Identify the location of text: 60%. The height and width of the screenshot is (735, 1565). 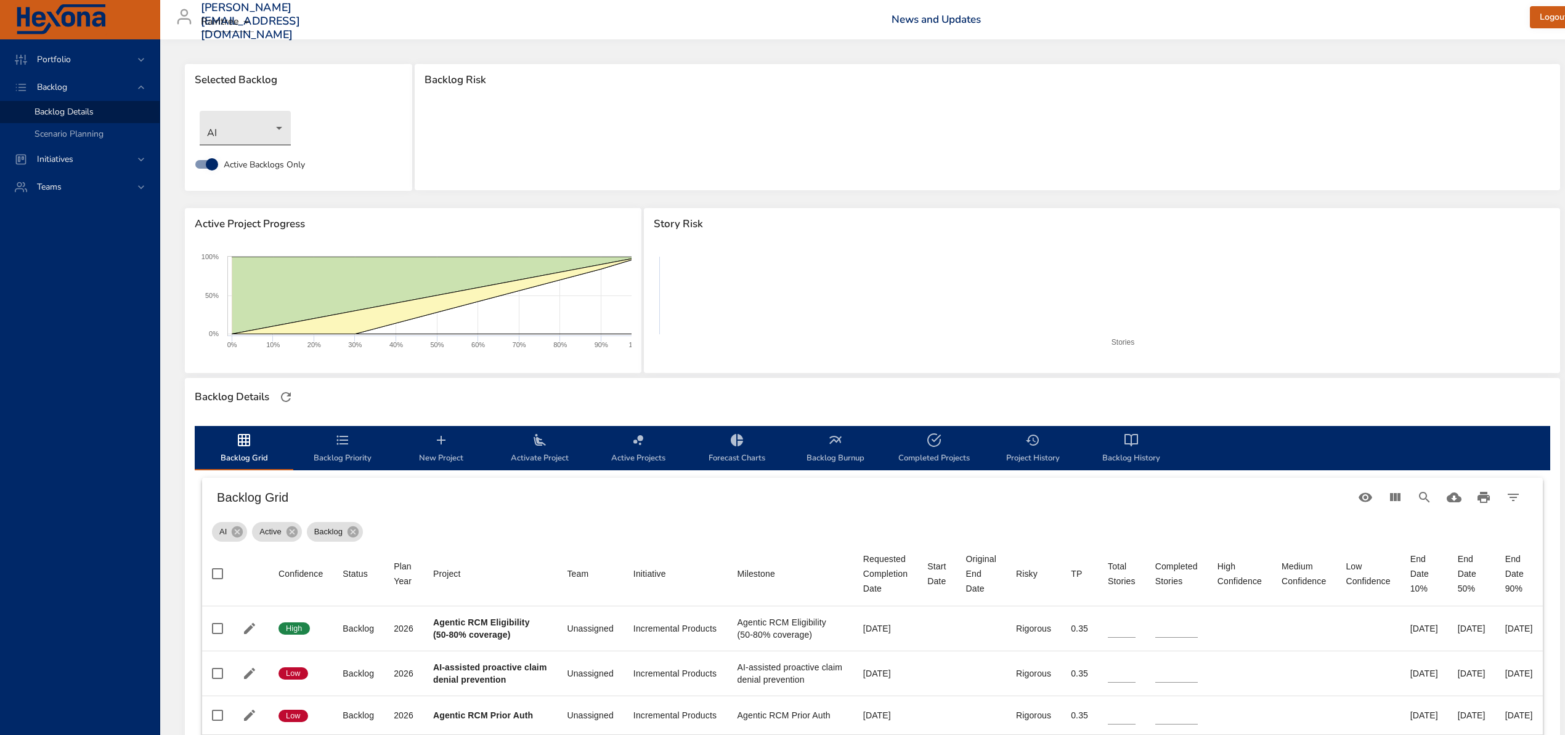
(478, 345).